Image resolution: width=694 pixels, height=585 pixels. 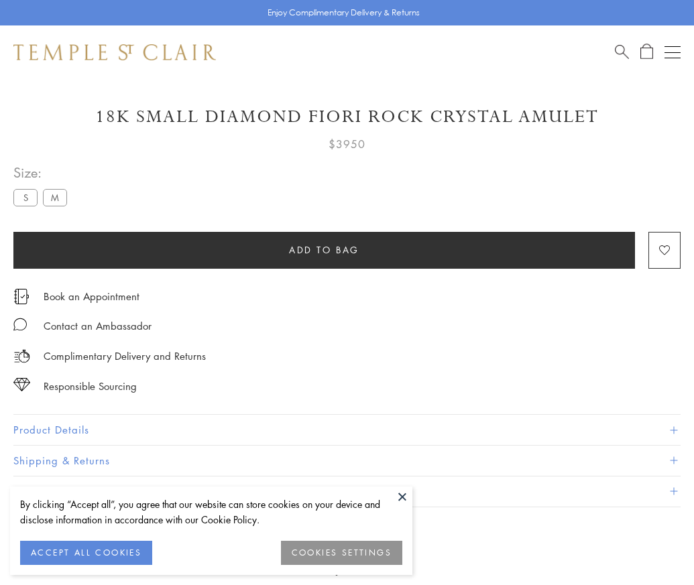 I want to click on button: COOKIES SETTINGS, so click(x=341, y=553).